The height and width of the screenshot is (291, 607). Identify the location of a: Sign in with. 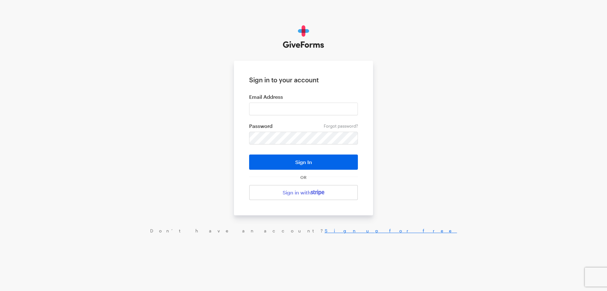
(304, 192).